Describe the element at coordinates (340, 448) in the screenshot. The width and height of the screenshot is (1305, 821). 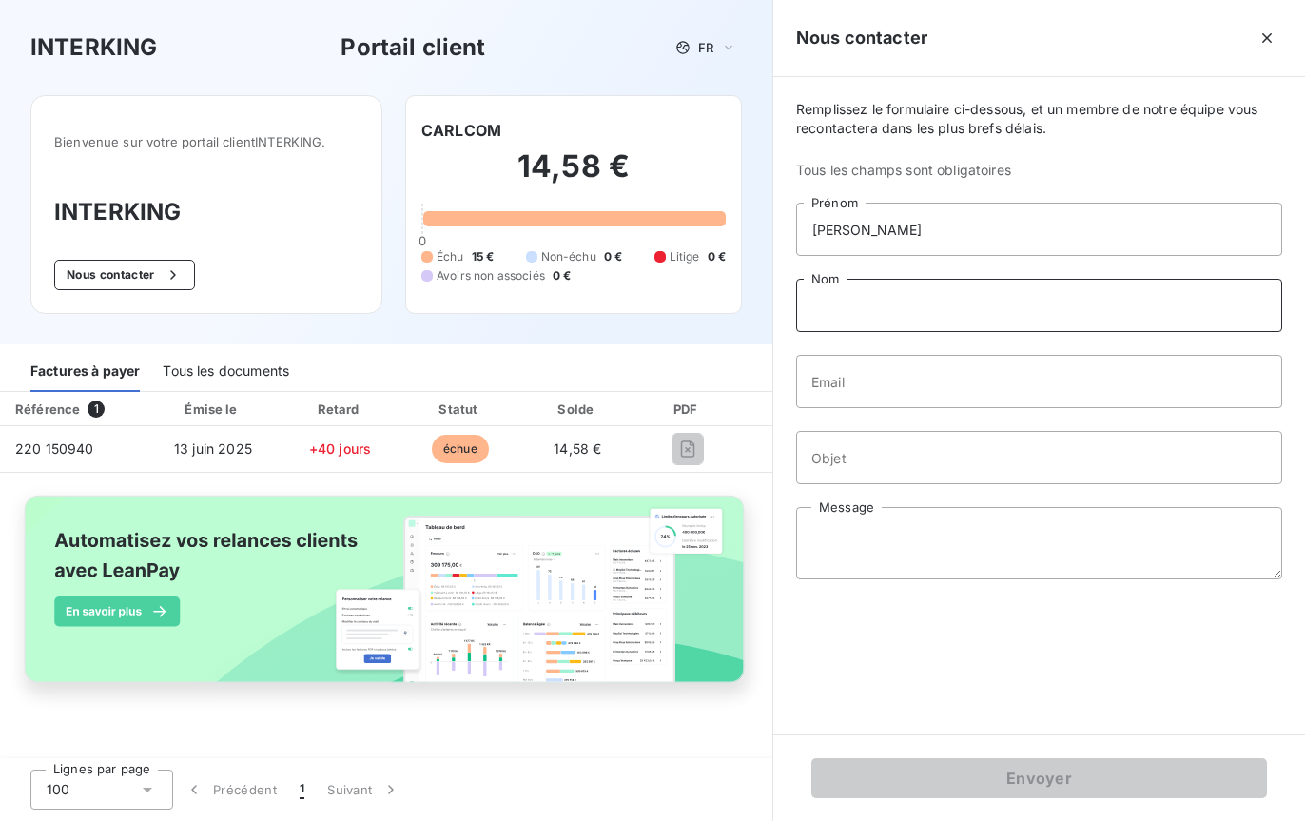
I see `span: +40 jours` at that location.